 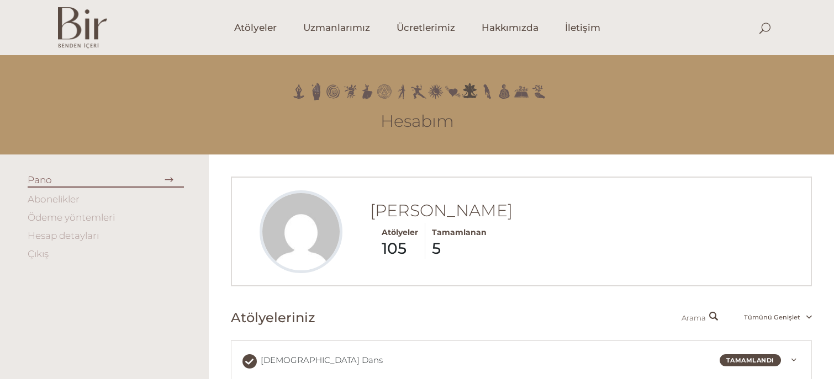 What do you see at coordinates (772, 318) in the screenshot?
I see `span: Tümünü Genişlet` at bounding box center [772, 318].